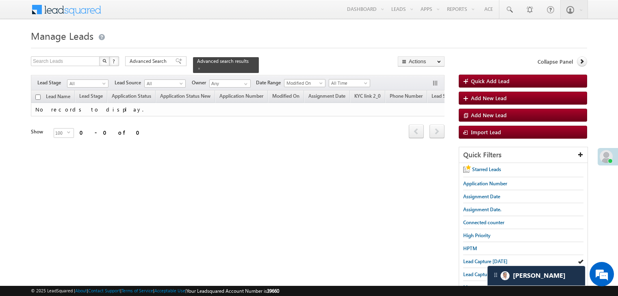  Describe the element at coordinates (129, 83) in the screenshot. I see `span: Lead Source` at that location.